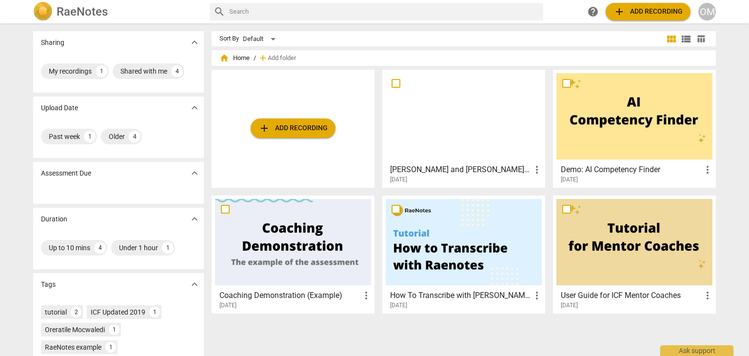  I want to click on span: table_chart, so click(701, 39).